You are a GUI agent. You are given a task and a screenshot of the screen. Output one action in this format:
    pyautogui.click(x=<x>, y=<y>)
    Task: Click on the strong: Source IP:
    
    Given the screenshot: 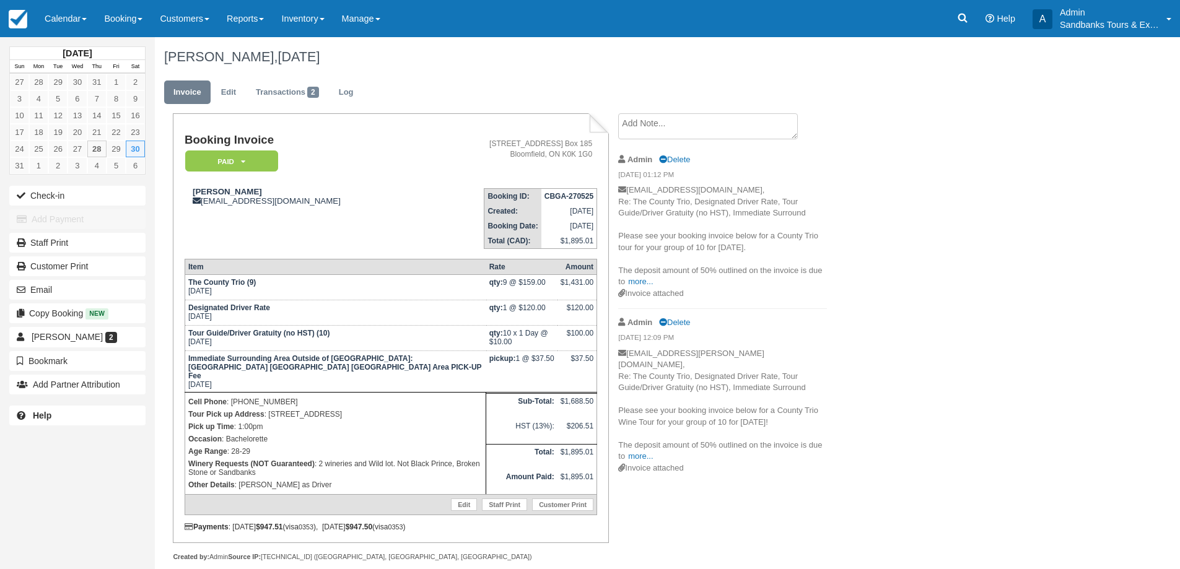 What is the action you would take?
    pyautogui.click(x=244, y=557)
    